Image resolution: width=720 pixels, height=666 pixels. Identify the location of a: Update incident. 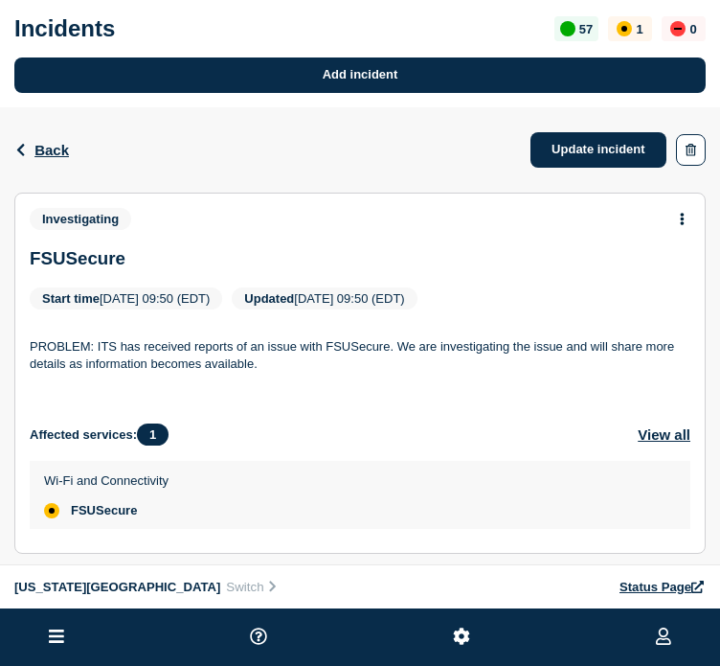
(599, 149).